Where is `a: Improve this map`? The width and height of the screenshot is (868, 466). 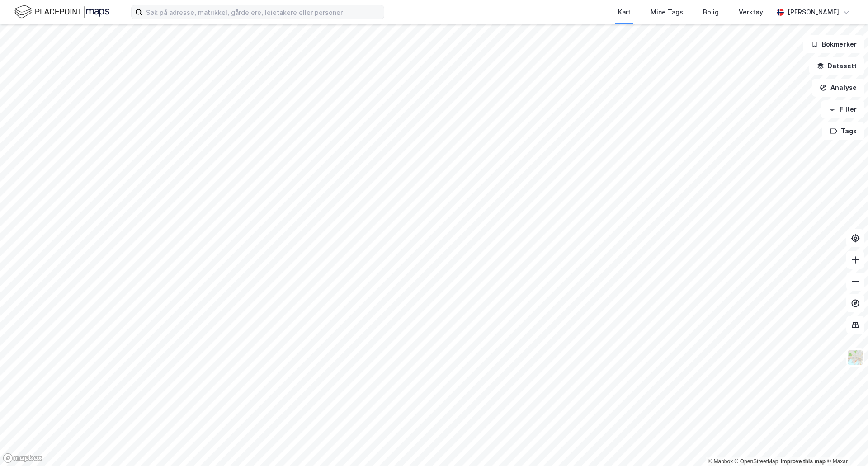 a: Improve this map is located at coordinates (803, 462).